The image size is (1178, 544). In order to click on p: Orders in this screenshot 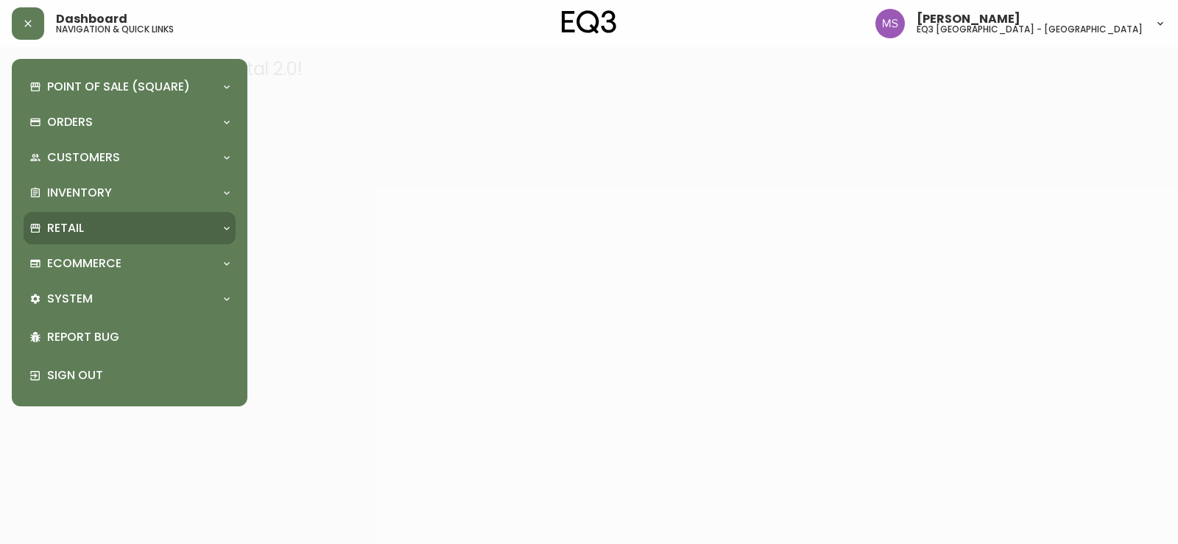, I will do `click(70, 122)`.